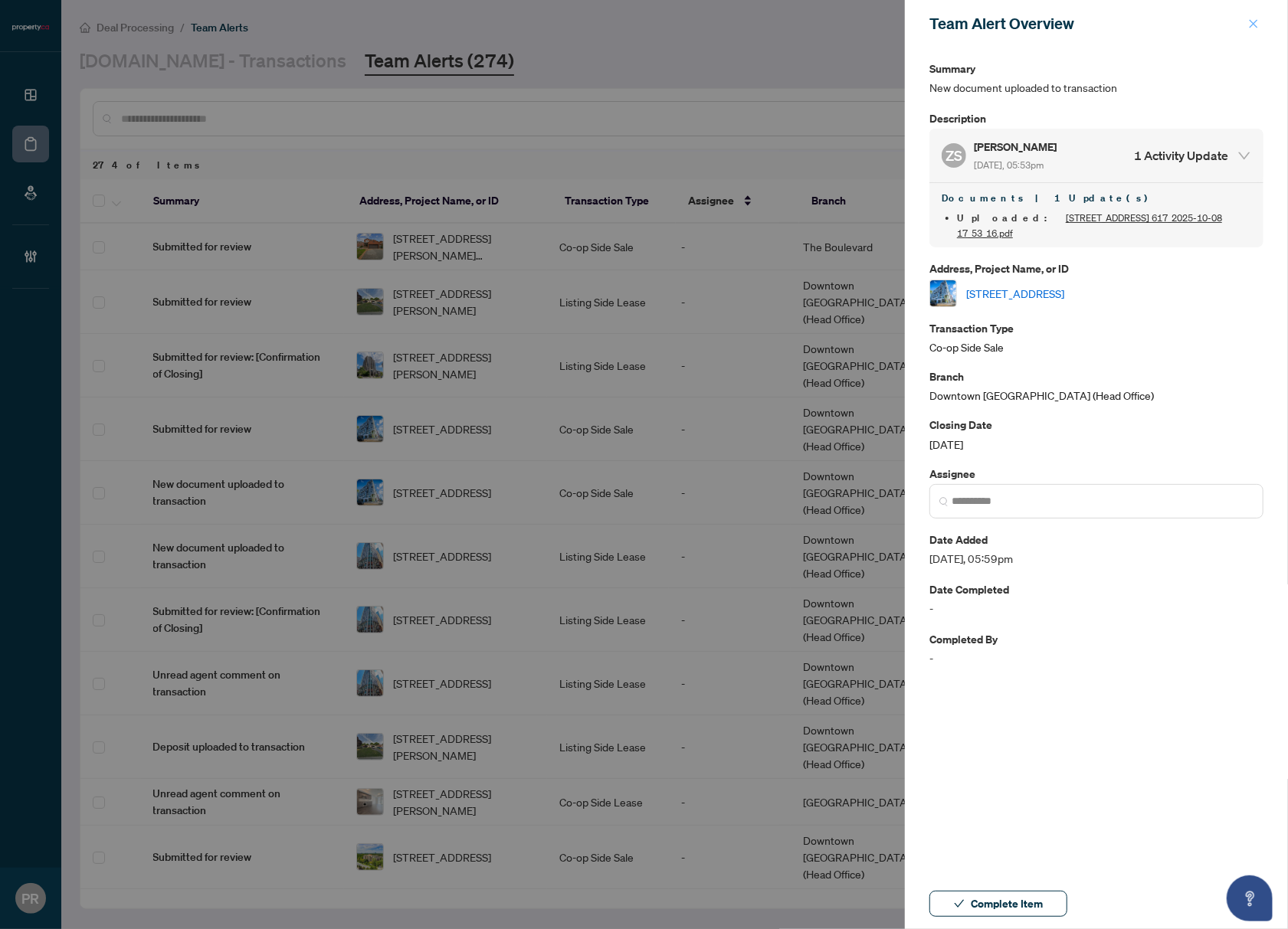 This screenshot has width=1288, height=929. I want to click on p: Completed By, so click(1096, 639).